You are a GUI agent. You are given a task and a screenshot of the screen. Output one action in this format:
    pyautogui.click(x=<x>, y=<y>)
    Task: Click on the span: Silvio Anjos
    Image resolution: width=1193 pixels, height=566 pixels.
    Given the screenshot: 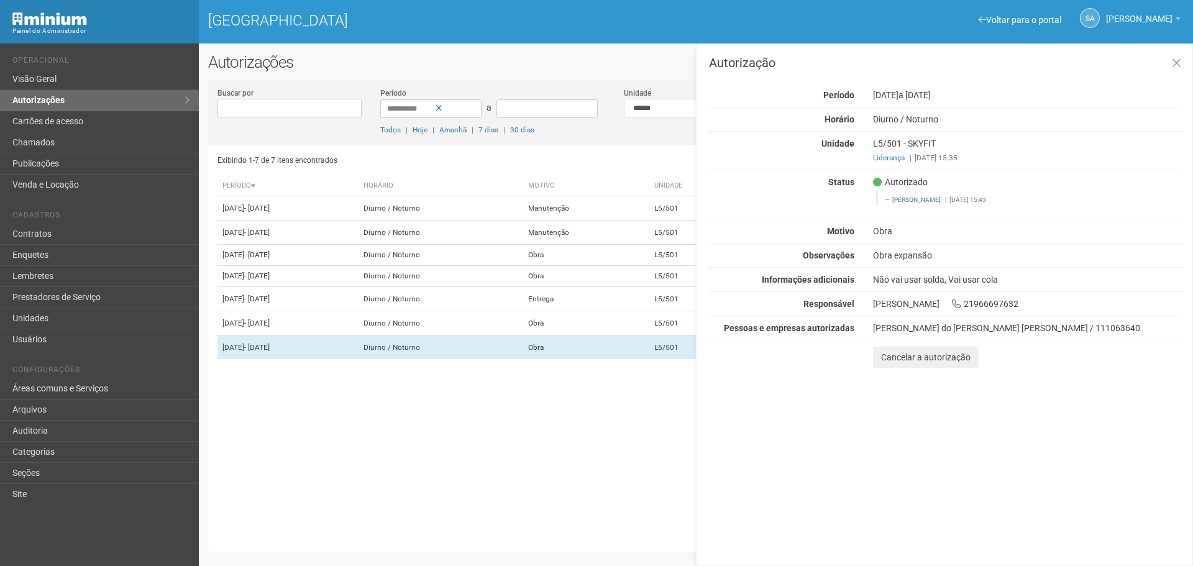 What is the action you would take?
    pyautogui.click(x=1139, y=12)
    